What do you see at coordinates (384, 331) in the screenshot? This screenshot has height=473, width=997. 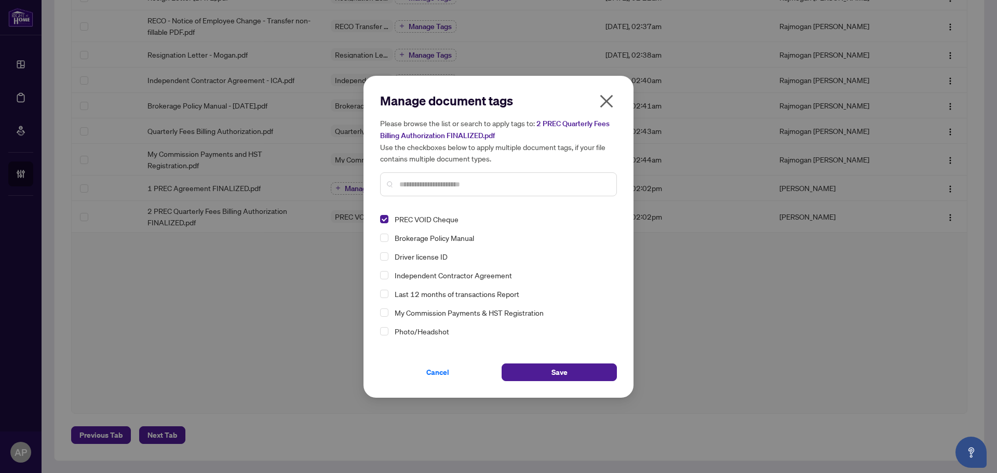 I see `span: Select Photo/Headshot` at bounding box center [384, 331].